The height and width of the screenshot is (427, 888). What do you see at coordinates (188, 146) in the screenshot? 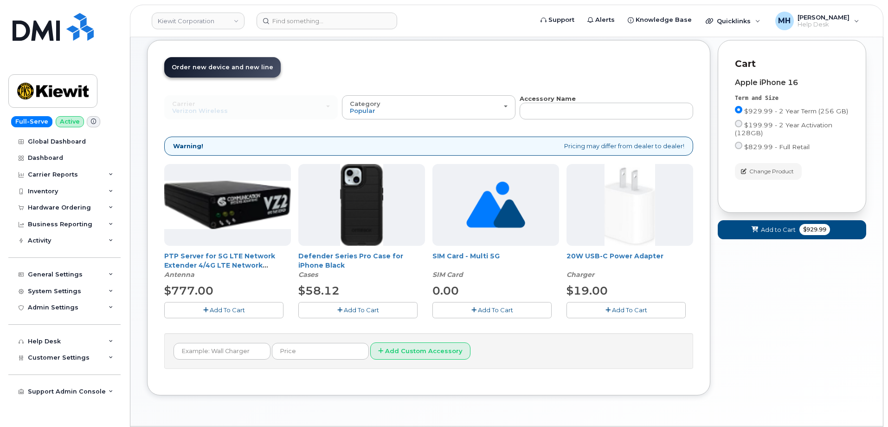
I see `strong: Warning!` at bounding box center [188, 146].